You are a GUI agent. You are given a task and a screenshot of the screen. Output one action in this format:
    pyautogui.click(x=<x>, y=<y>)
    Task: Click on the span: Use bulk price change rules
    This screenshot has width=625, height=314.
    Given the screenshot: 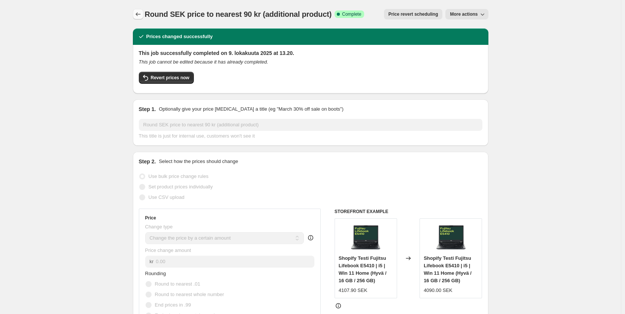 What is the action you would take?
    pyautogui.click(x=179, y=176)
    